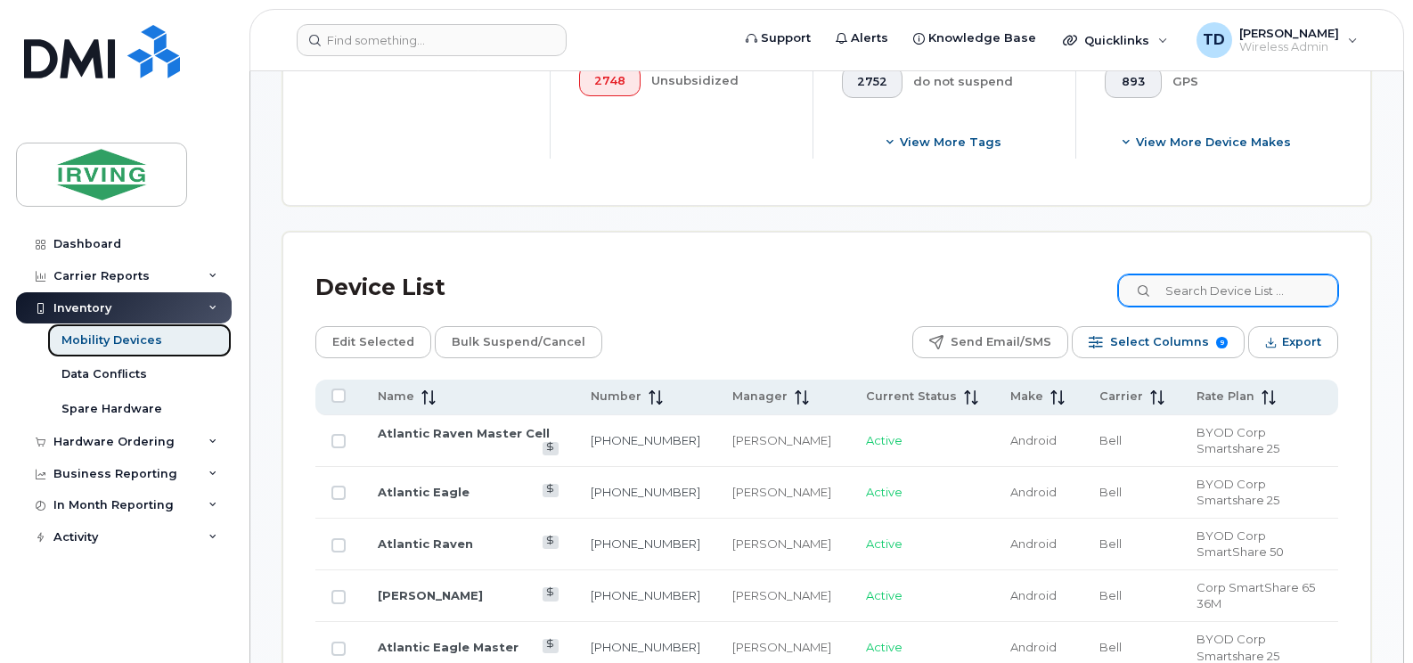 Image resolution: width=1413 pixels, height=663 pixels. Describe the element at coordinates (1116, 40) in the screenshot. I see `span: Quicklinks` at that location.